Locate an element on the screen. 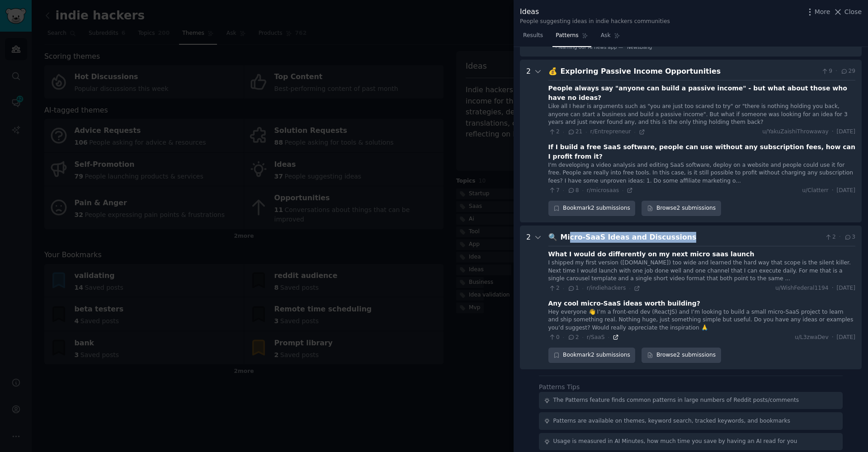 This screenshot has width=868, height=452. span: r/Entrepreneur is located at coordinates (610, 131).